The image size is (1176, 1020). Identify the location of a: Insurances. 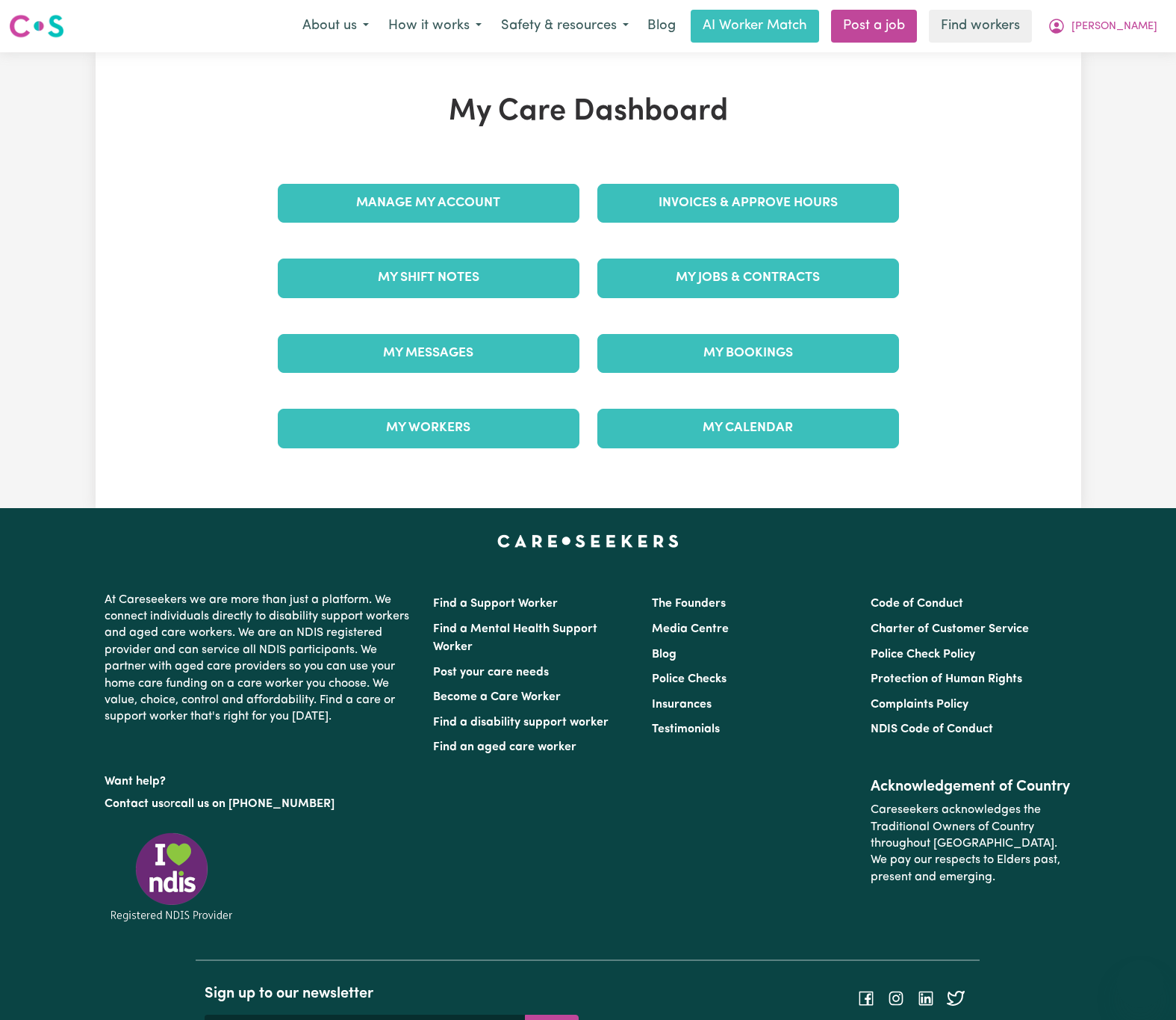
(681, 704).